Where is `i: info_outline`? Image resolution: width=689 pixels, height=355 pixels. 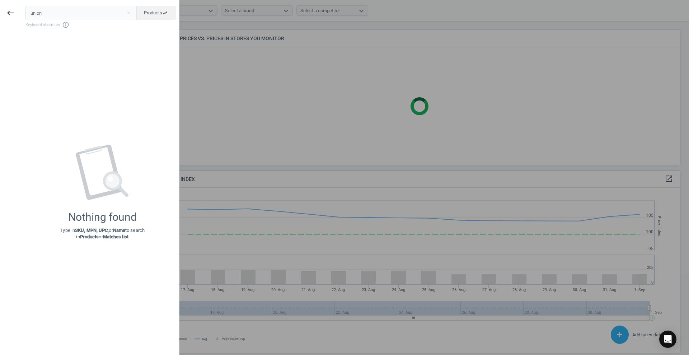 i: info_outline is located at coordinates (66, 25).